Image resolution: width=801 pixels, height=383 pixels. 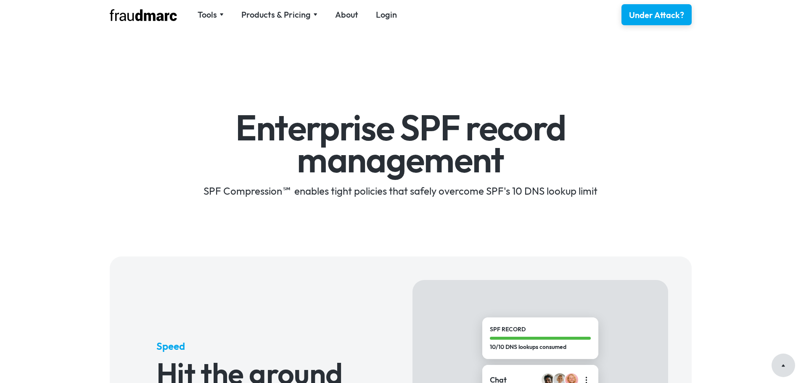 What do you see at coordinates (386, 15) in the screenshot?
I see `a: Login` at bounding box center [386, 15].